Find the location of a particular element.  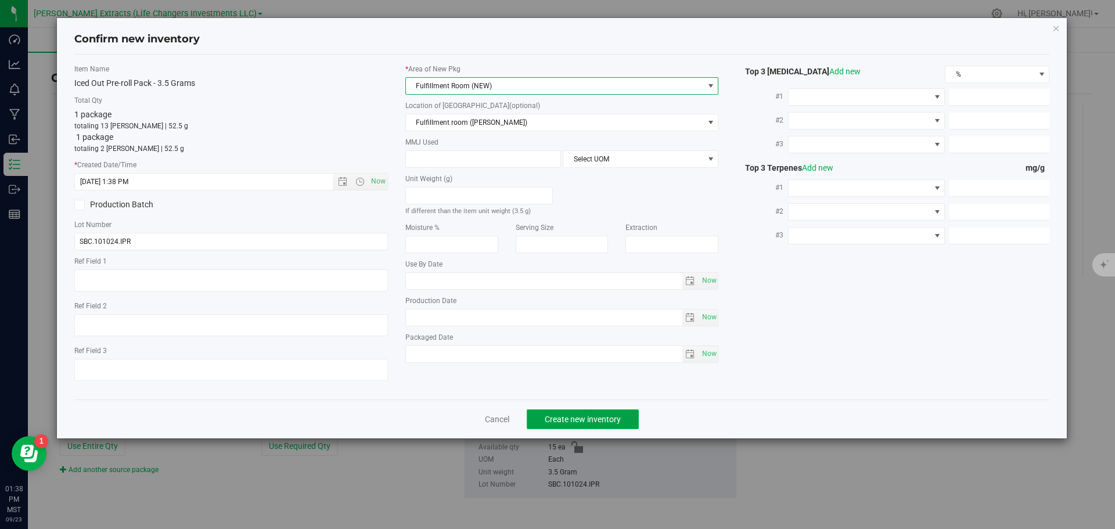

a: Cancel is located at coordinates (497, 419).